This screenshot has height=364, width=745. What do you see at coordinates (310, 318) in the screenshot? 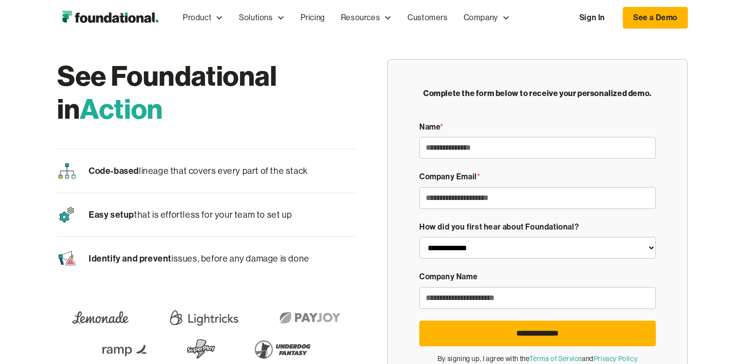
I see `img: Payjoy logo` at bounding box center [310, 318].